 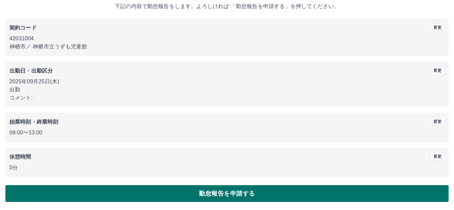 I want to click on p: 下記の内容で勤怠報告をします。よろしければ 「勤怠報告を申請する」を押してください。, so click(x=227, y=6).